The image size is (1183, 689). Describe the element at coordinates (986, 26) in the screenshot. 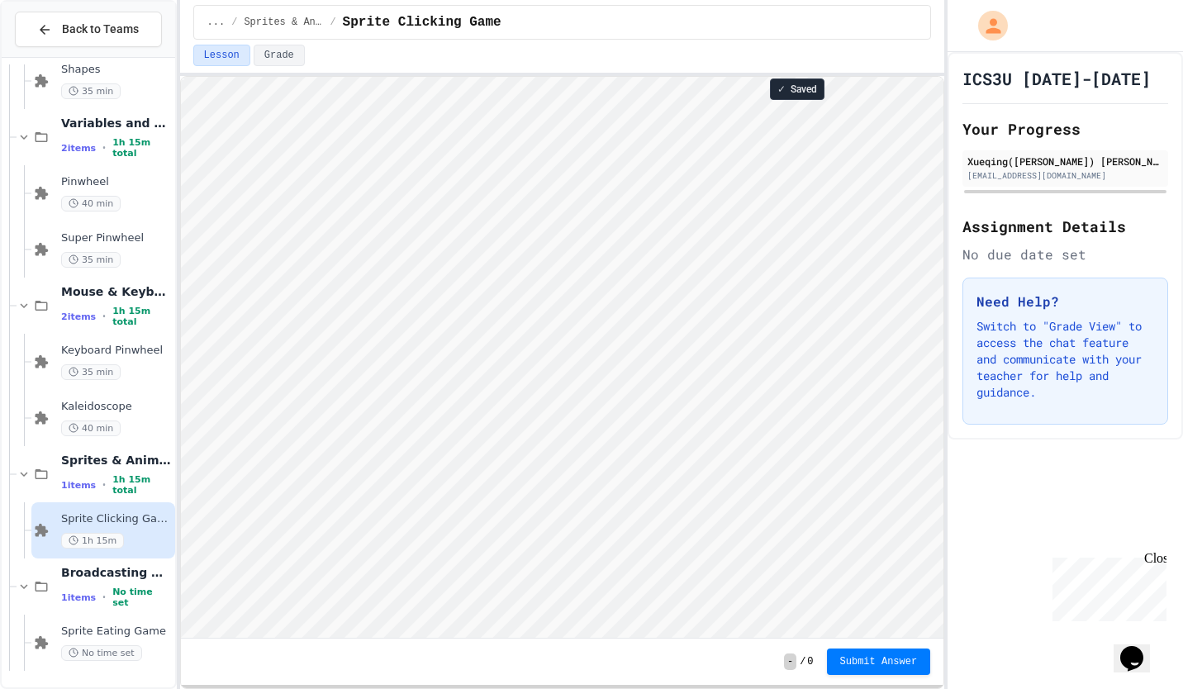

I see `div: My Account` at that location.